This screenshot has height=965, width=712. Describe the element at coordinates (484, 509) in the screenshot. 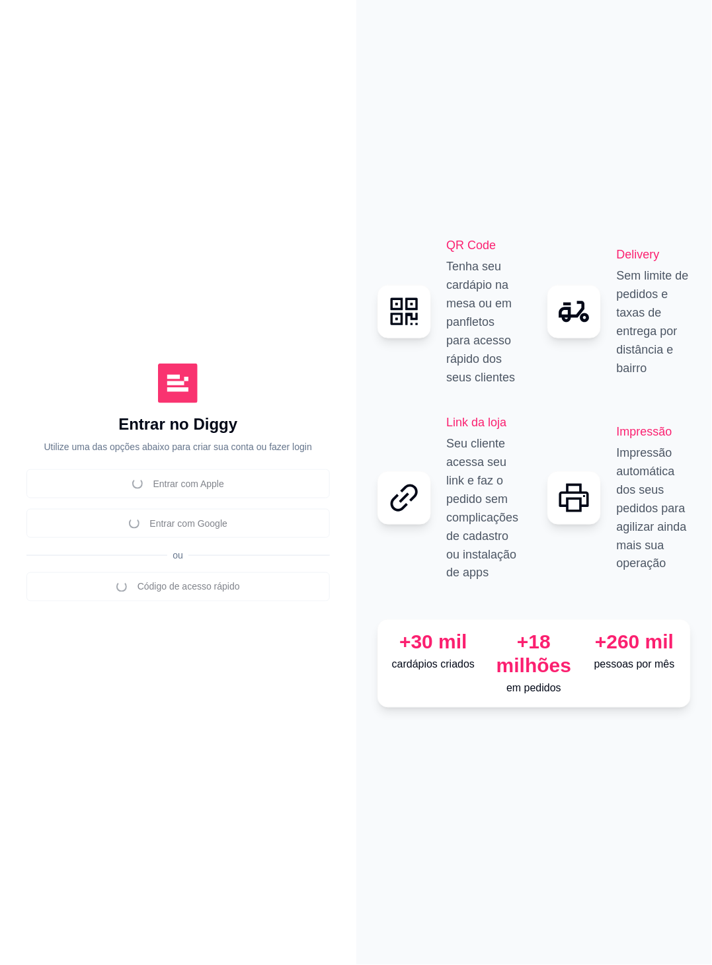

I see `p: Seu cliente acessa seu link e faz o pedido sem complicações de cadastro ou instalação de apps` at that location.